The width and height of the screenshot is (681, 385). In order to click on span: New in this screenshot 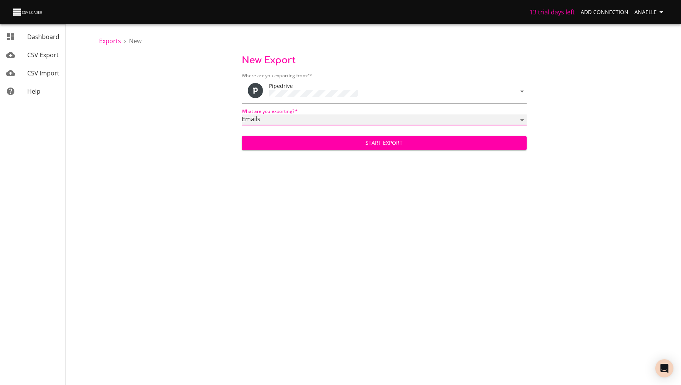, I will do `click(135, 41)`.